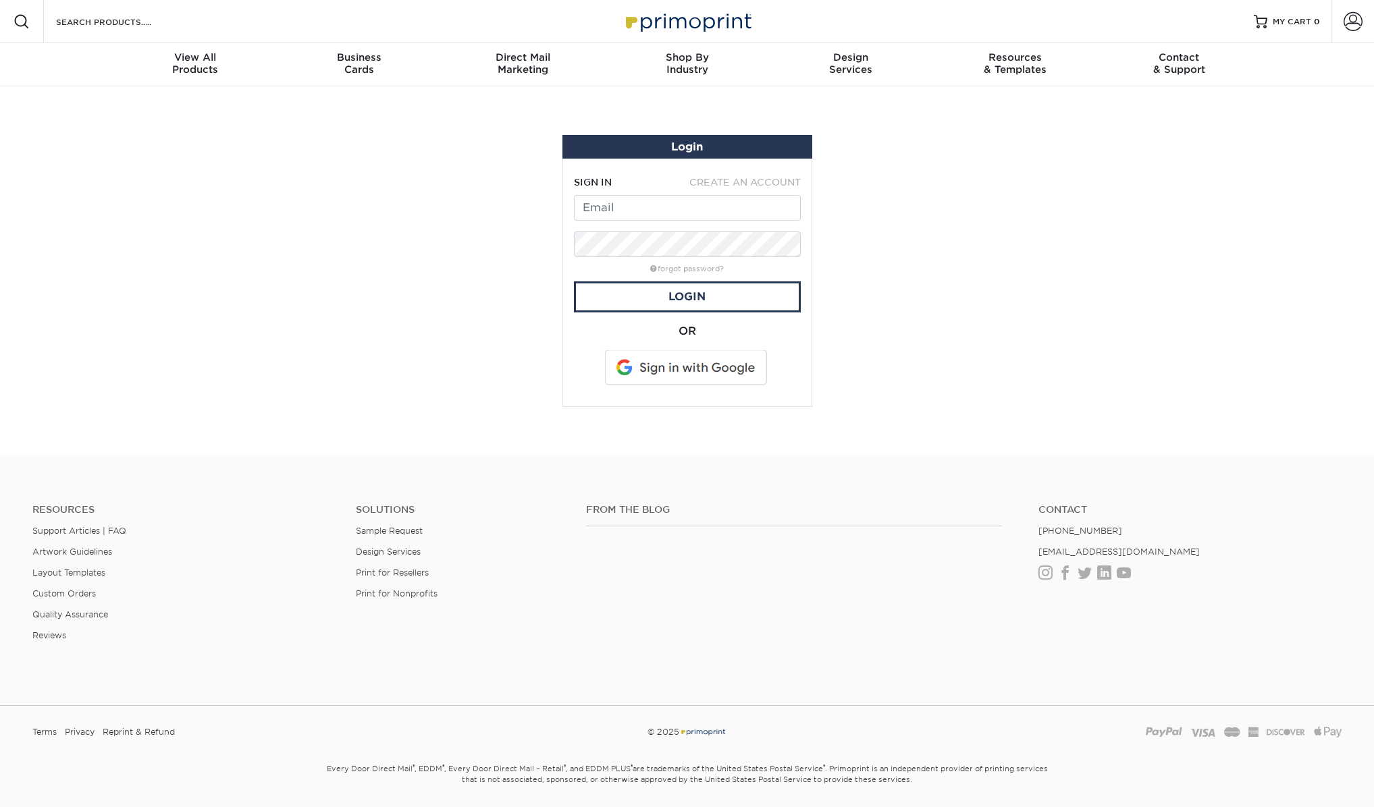 The height and width of the screenshot is (807, 1374). What do you see at coordinates (522, 57) in the screenshot?
I see `span: Direct Mail` at bounding box center [522, 57].